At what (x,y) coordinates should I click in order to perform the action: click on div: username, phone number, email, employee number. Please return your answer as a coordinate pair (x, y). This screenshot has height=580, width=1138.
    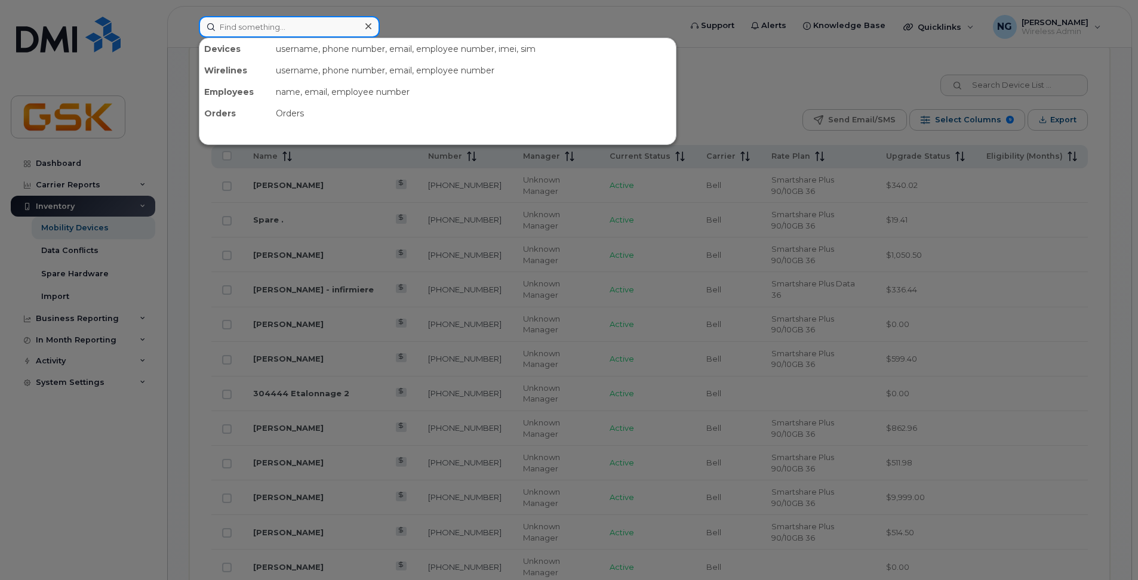
    Looking at the image, I should click on (473, 70).